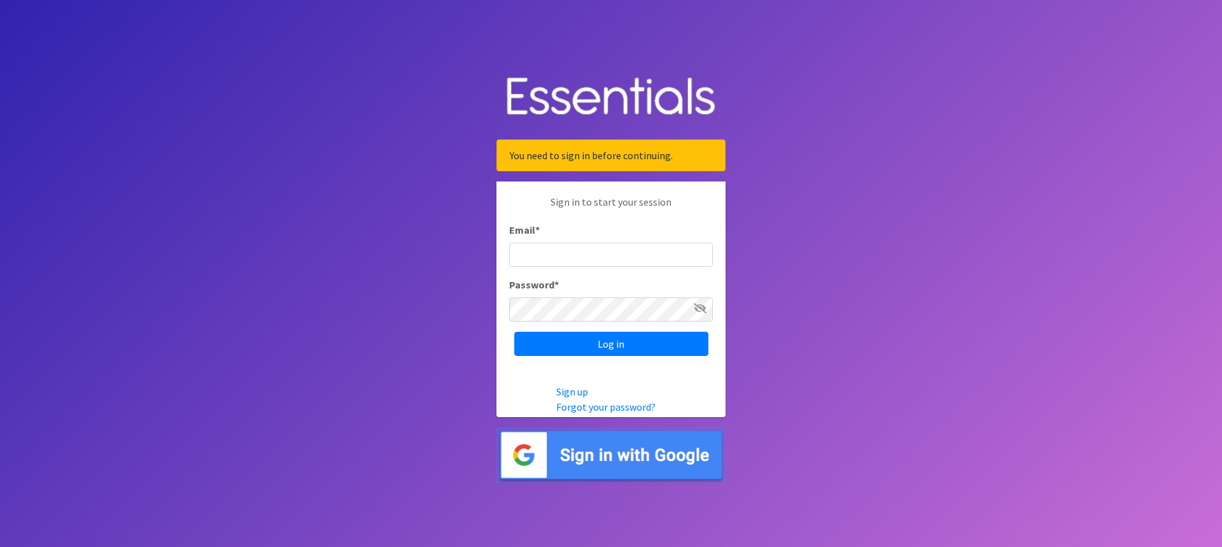 The image size is (1222, 547). I want to click on img: Sign in with Google, so click(611, 454).